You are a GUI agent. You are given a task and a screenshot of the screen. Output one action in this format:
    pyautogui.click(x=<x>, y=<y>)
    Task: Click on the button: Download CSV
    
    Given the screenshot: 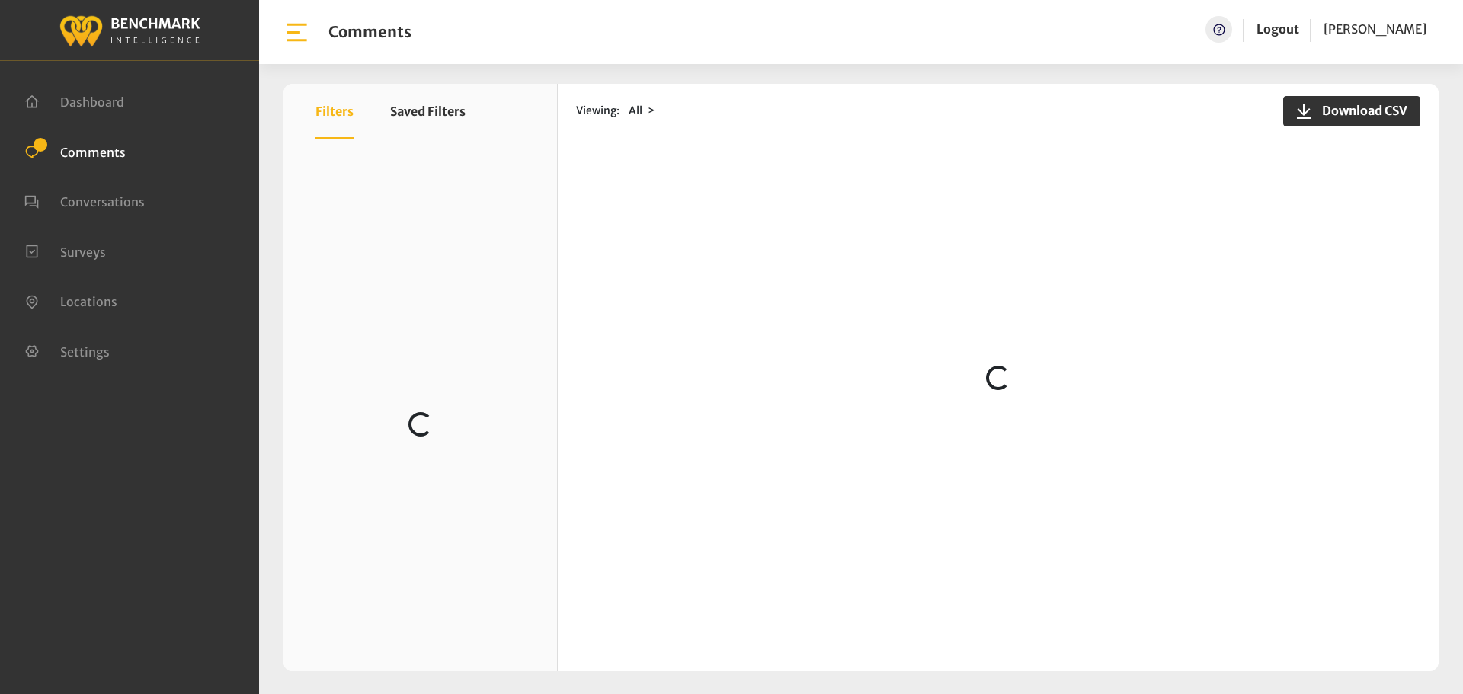 What is the action you would take?
    pyautogui.click(x=1352, y=111)
    